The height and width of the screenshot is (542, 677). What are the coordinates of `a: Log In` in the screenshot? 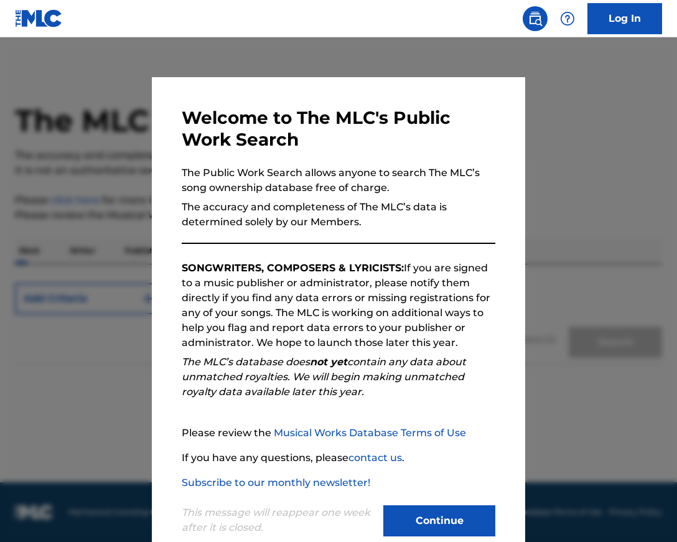 It's located at (625, 19).